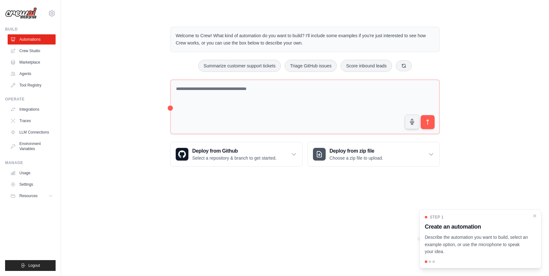  Describe the element at coordinates (30, 163) in the screenshot. I see `div: Manage` at that location.